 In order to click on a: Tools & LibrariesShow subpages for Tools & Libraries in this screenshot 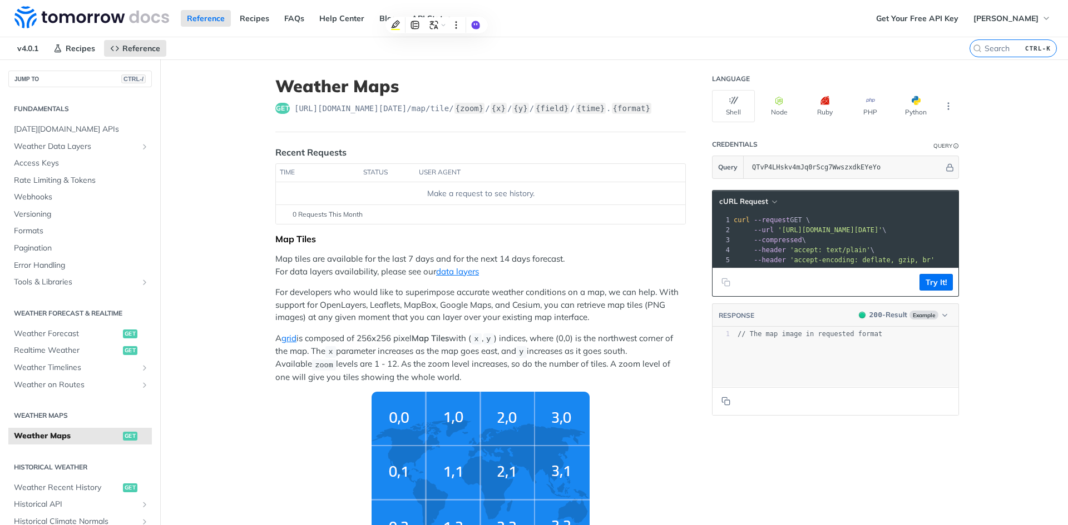, I will do `click(80, 282)`.